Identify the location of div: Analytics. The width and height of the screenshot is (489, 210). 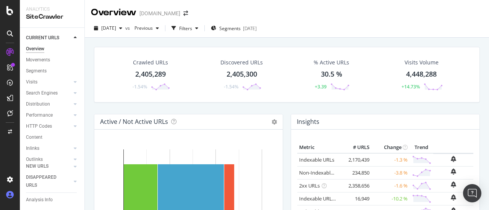
(52, 9).